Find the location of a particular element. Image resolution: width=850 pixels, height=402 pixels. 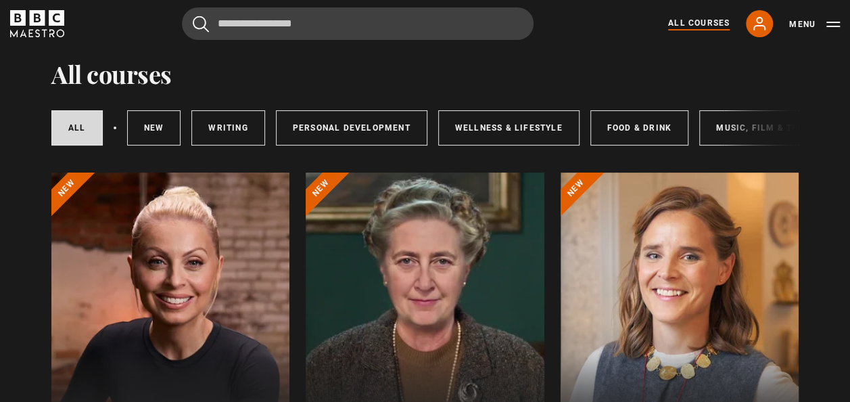

a: Writing is located at coordinates (228, 128).